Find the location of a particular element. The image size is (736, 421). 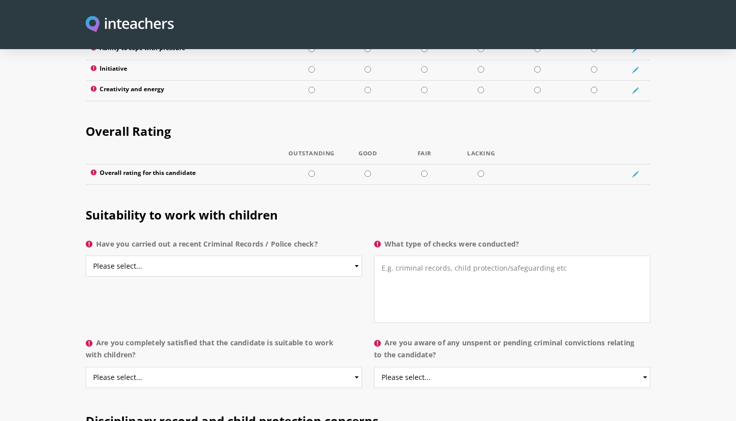

label: Are you aware of any unspent or pending criminal convictions relating to the candidate? is located at coordinates (512, 352).